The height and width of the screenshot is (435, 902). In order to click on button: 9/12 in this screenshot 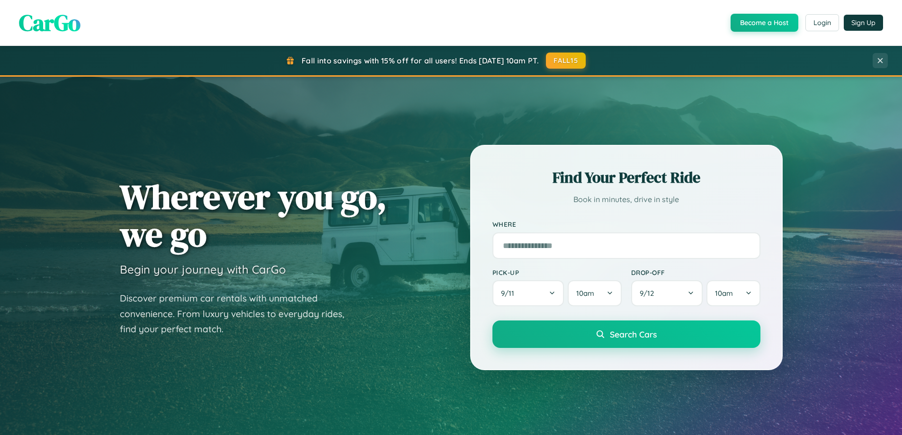, I will do `click(667, 293)`.